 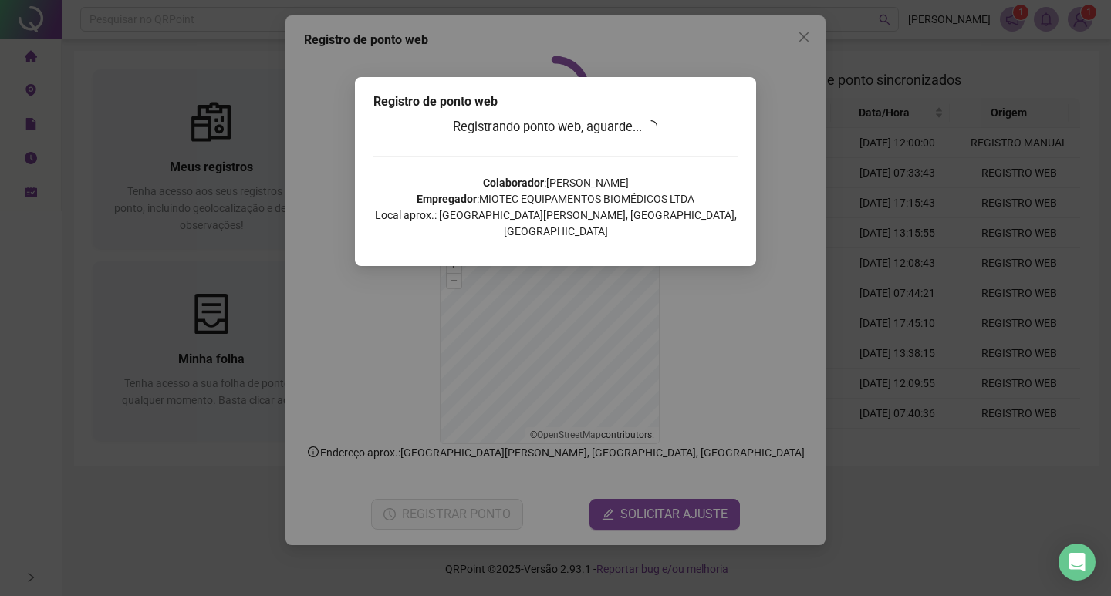 What do you see at coordinates (1077, 562) in the screenshot?
I see `div: Open Intercom Messenger` at bounding box center [1077, 562].